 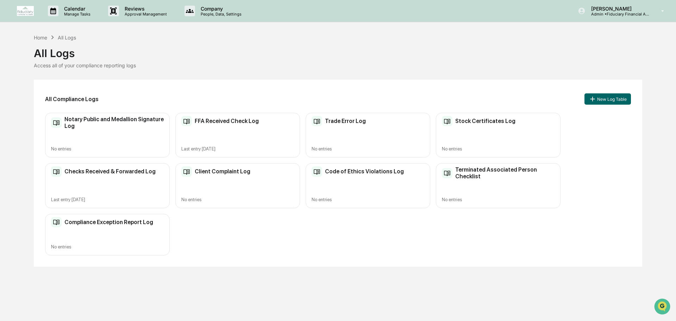 I want to click on div: Home, so click(x=40, y=37).